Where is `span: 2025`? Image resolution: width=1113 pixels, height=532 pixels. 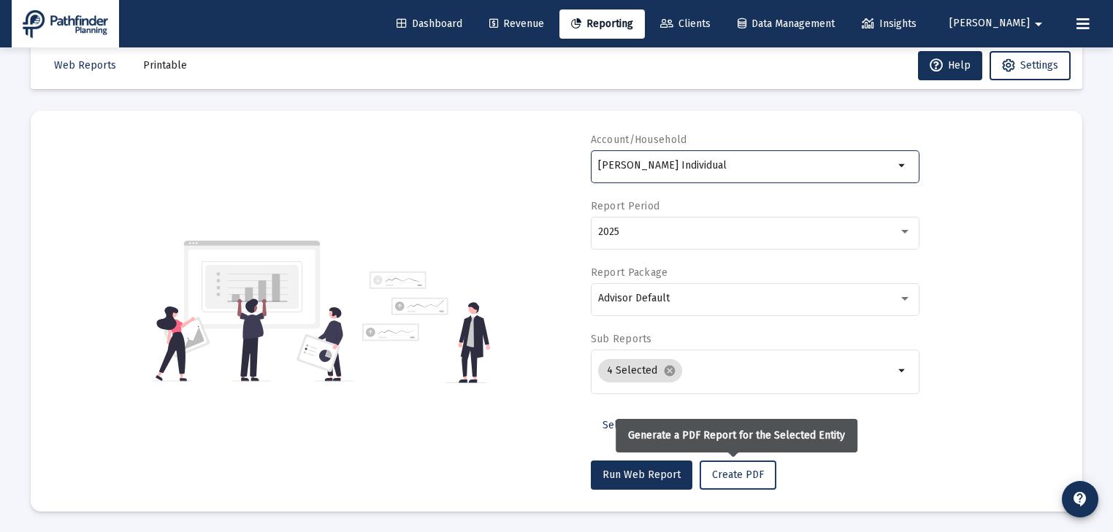 span: 2025 is located at coordinates (608, 231).